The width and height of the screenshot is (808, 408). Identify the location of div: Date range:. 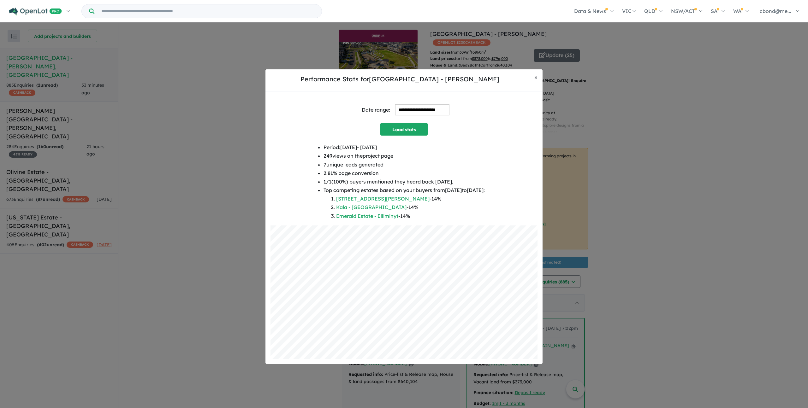
(376, 110).